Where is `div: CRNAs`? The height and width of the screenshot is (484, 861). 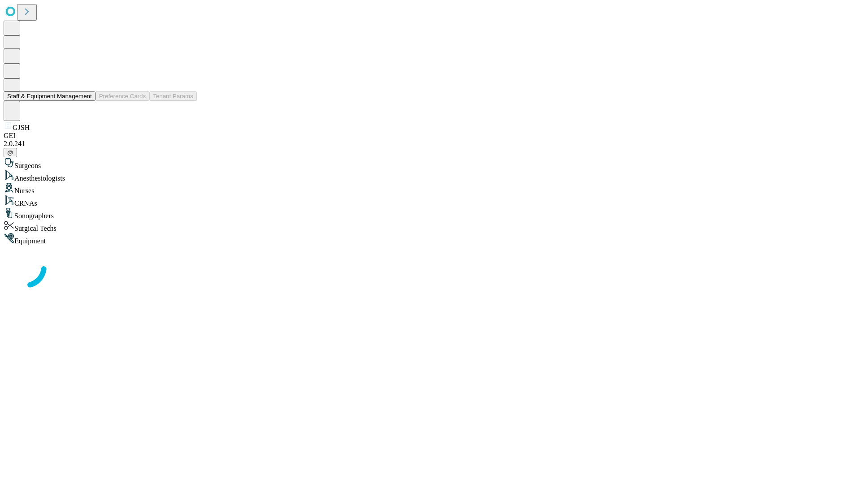
div: CRNAs is located at coordinates (431, 201).